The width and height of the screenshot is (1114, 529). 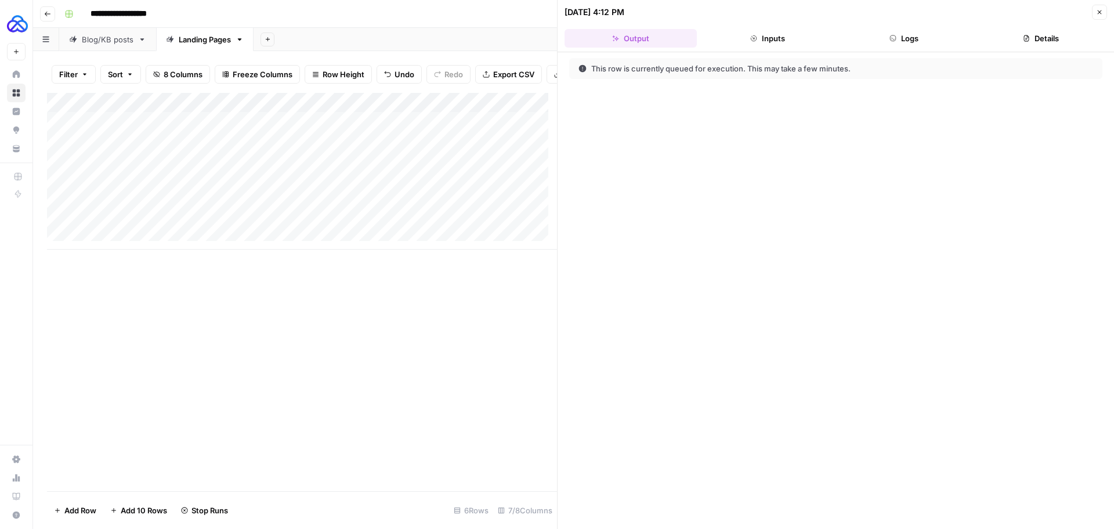 I want to click on button: Undo, so click(x=399, y=74).